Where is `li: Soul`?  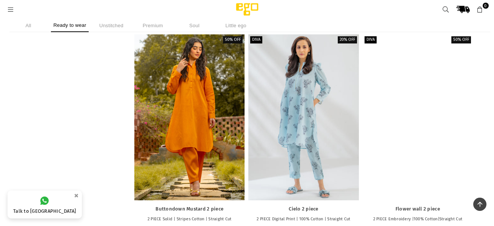 li: Soul is located at coordinates (194, 25).